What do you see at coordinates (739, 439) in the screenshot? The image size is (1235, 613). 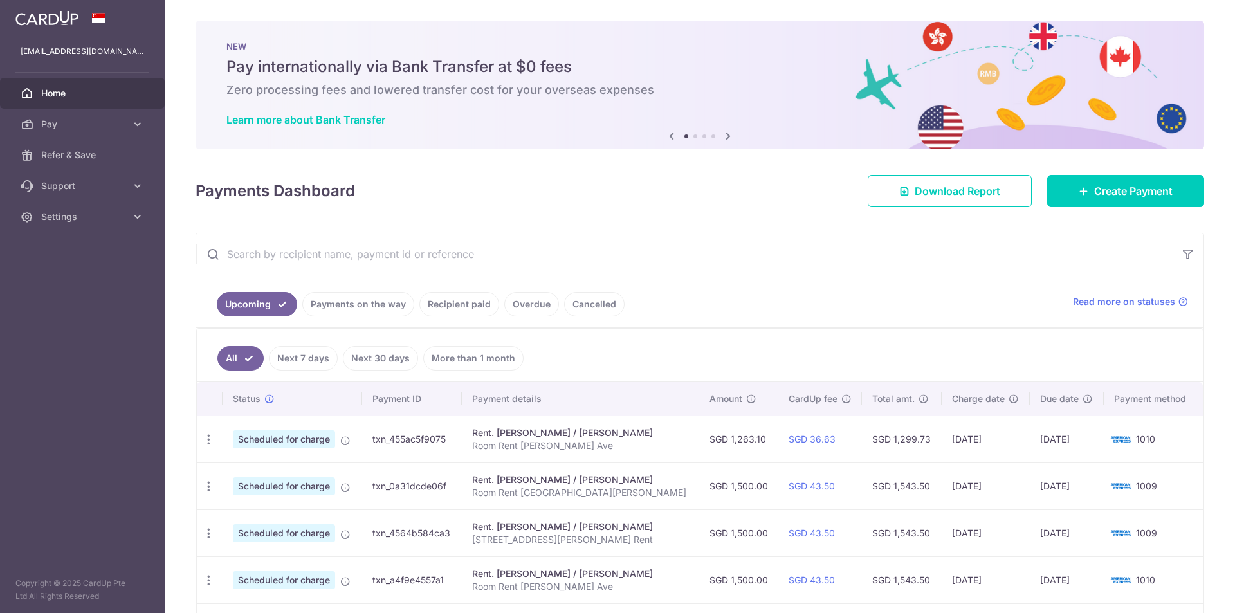 I see `td: SGD 1,263.10` at bounding box center [739, 439].